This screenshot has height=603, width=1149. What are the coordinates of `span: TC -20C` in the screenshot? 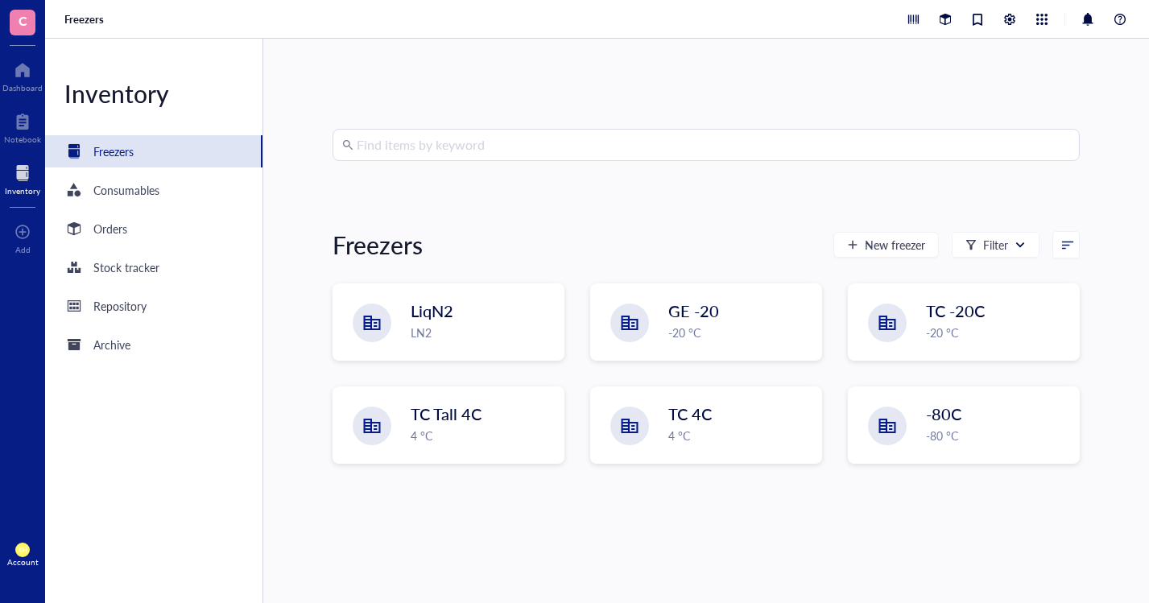 It's located at (955, 311).